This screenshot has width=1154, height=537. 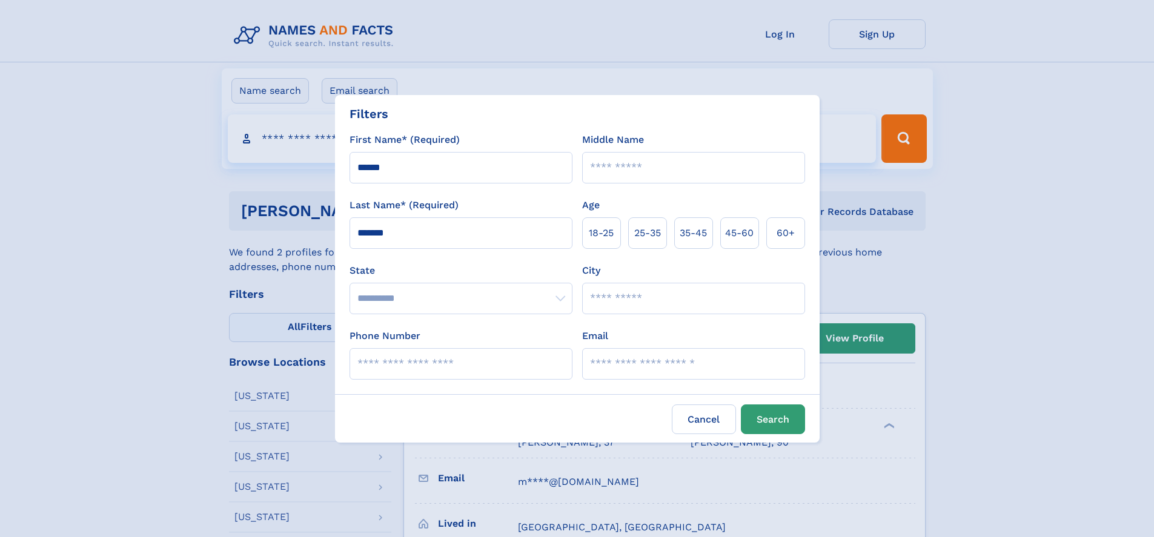 I want to click on span: 18‑25, so click(x=601, y=233).